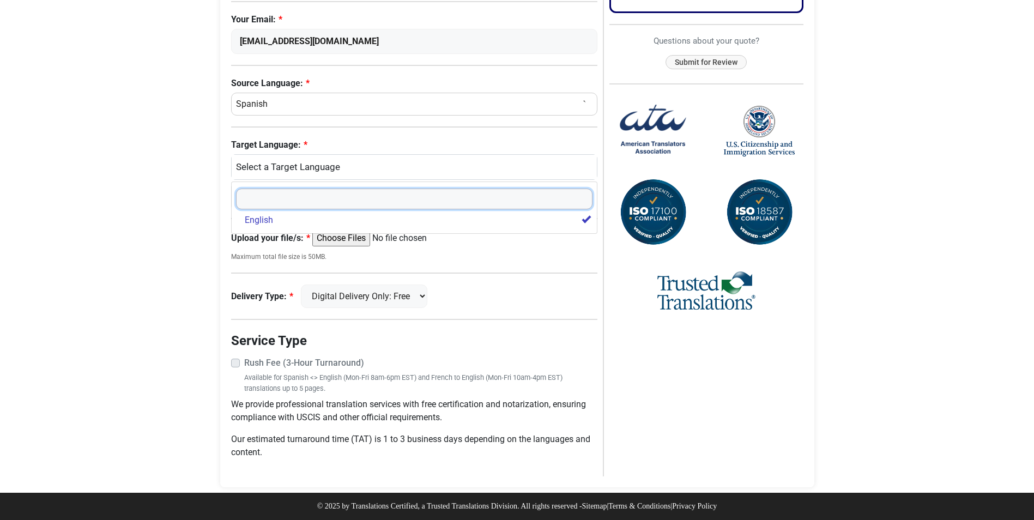  I want to click on a: Terms & Conditions, so click(639, 506).